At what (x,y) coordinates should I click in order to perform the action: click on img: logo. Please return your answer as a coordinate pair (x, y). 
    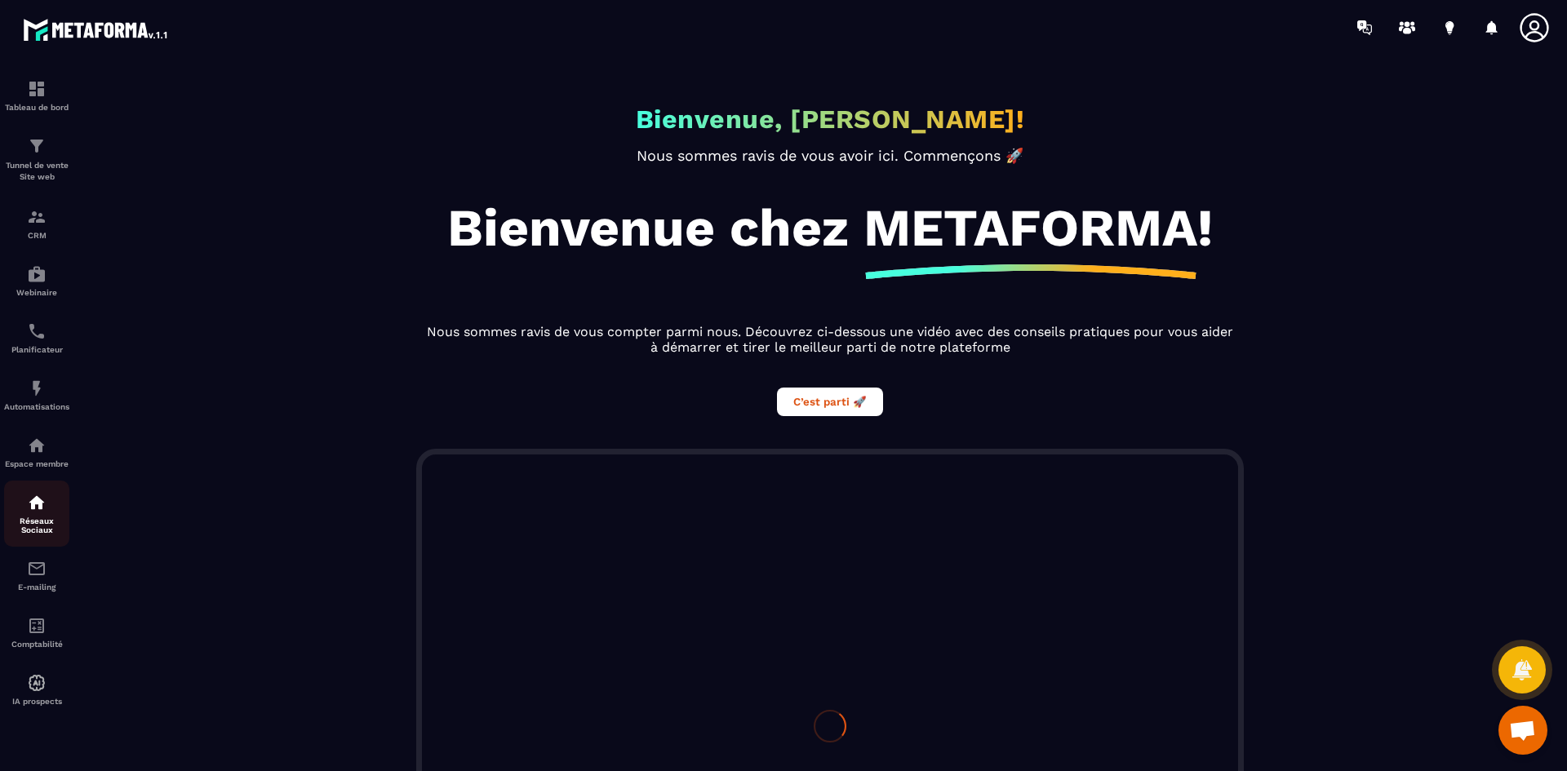
    Looking at the image, I should click on (96, 29).